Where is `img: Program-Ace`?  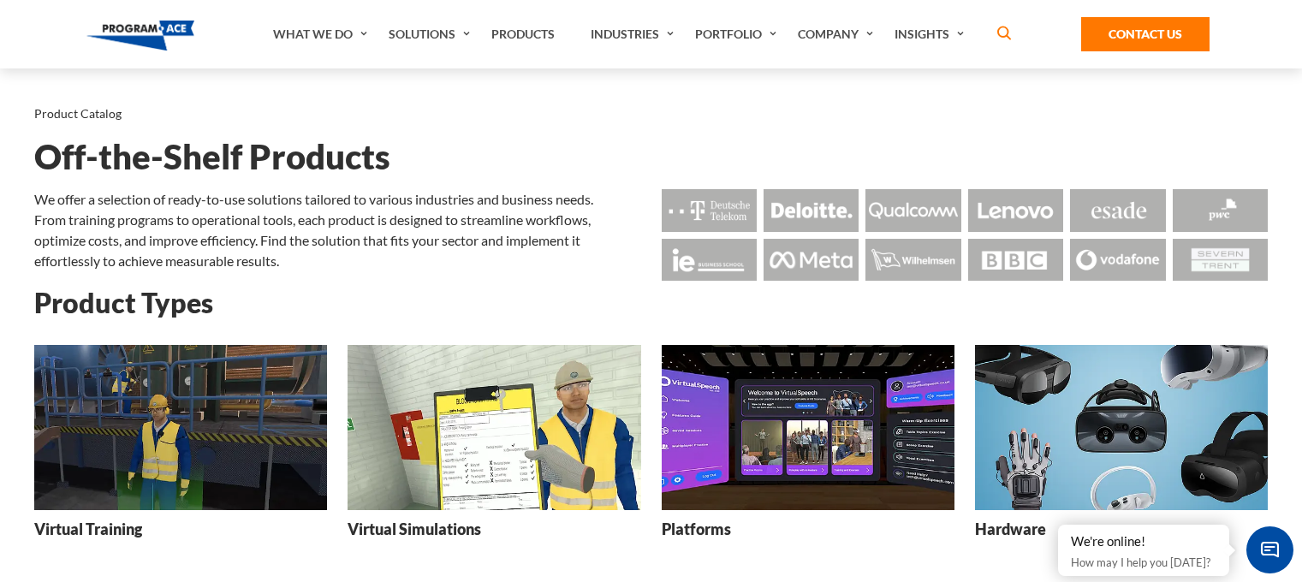 img: Program-Ace is located at coordinates (140, 35).